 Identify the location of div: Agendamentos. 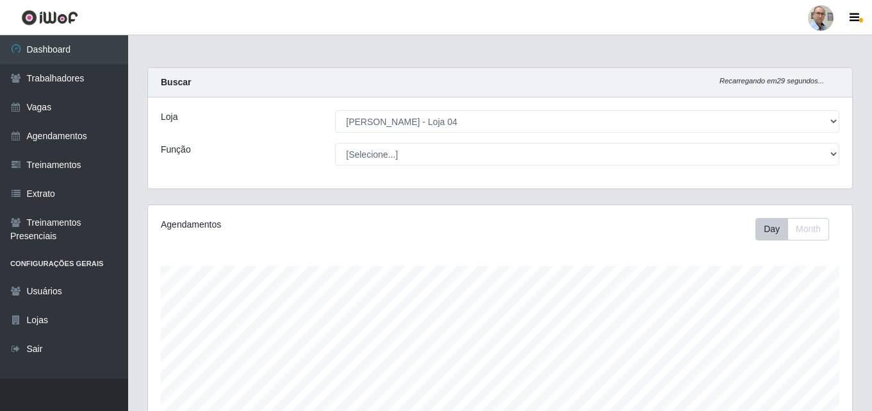
(297, 224).